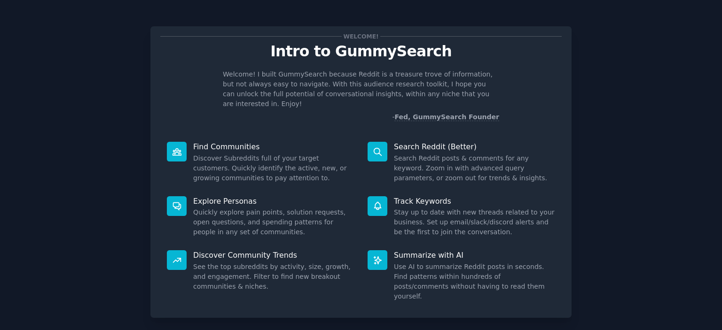  Describe the element at coordinates (361, 51) in the screenshot. I see `p: Intro to GummySearch` at that location.